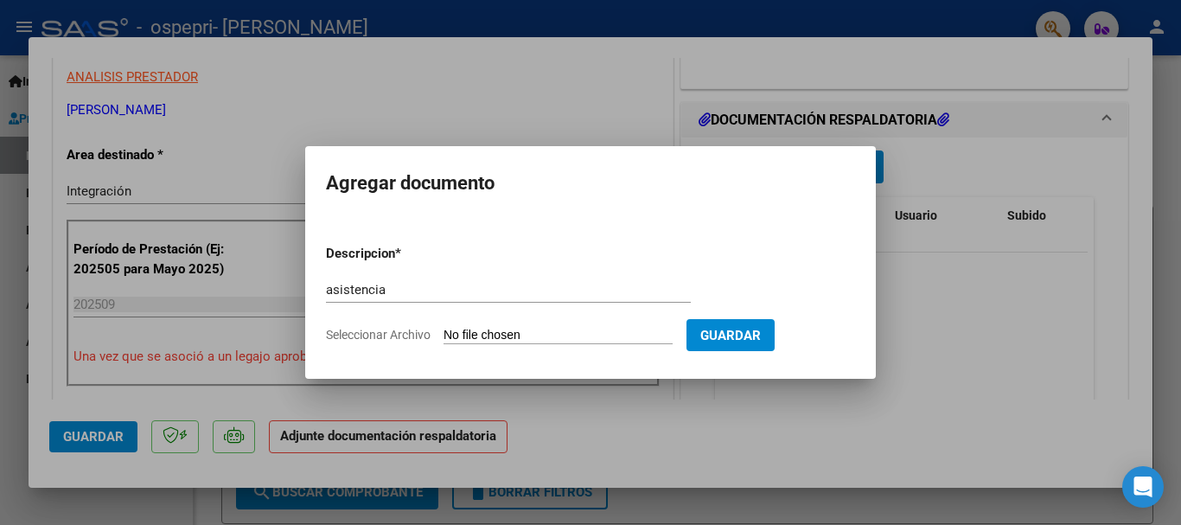 The height and width of the screenshot is (525, 1181). I want to click on h2: Agregar documento, so click(590, 183).